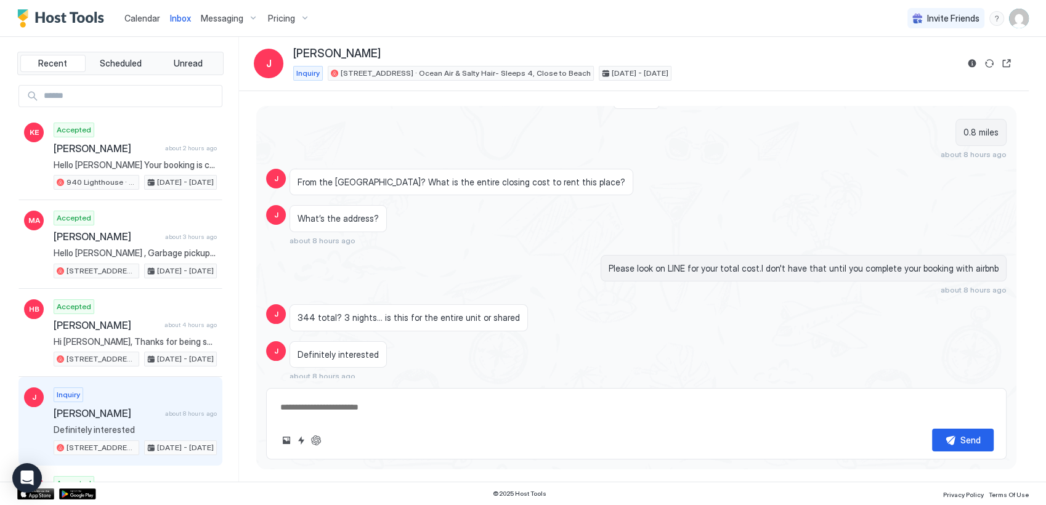  I want to click on button: Send, so click(963, 440).